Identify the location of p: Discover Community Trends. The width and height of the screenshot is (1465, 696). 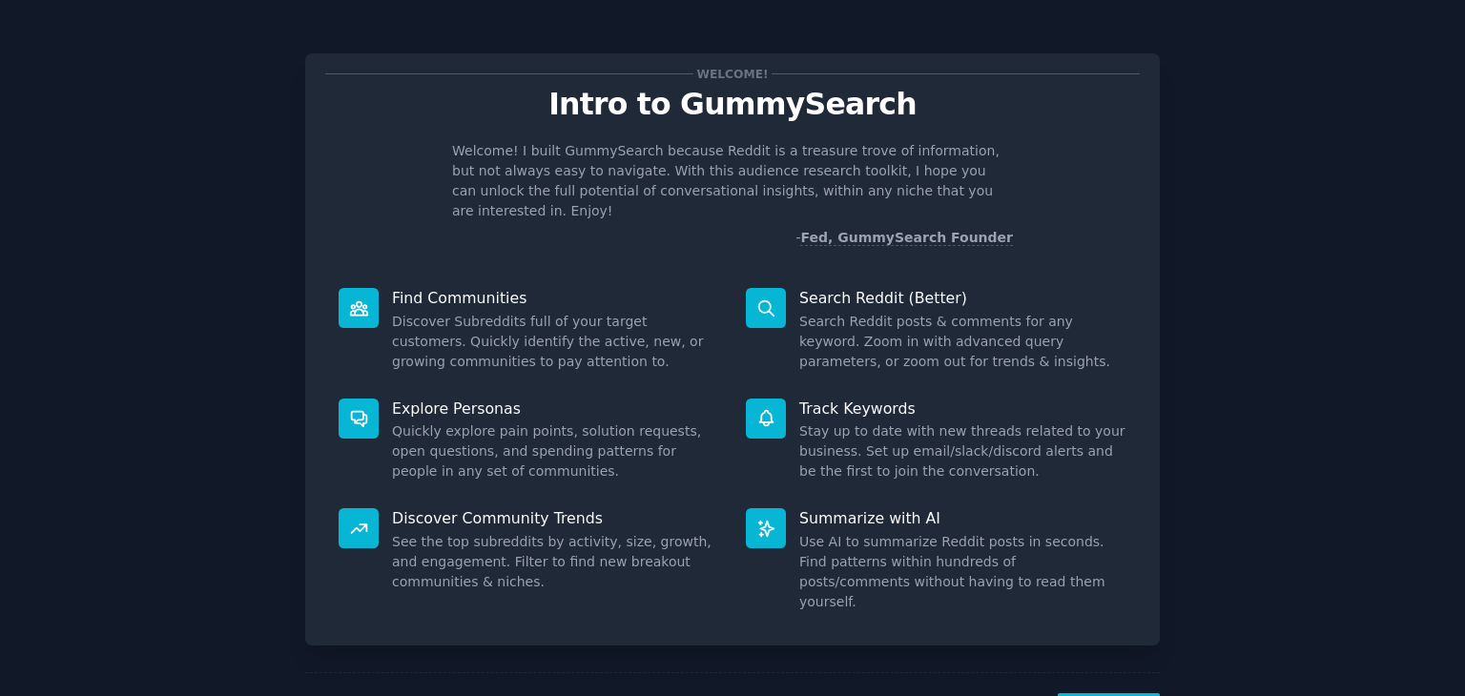
(555, 518).